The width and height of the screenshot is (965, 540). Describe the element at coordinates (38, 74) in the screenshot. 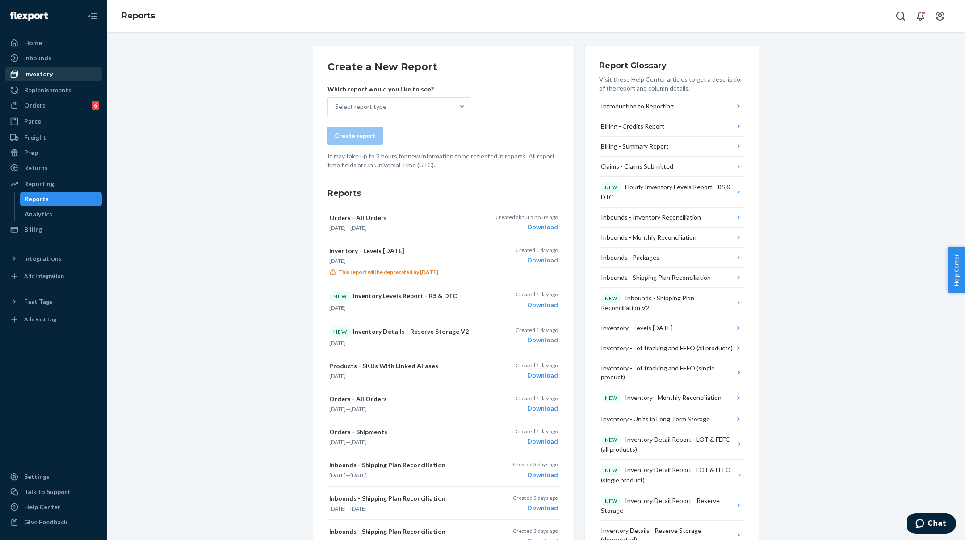

I see `div: Inventory` at that location.